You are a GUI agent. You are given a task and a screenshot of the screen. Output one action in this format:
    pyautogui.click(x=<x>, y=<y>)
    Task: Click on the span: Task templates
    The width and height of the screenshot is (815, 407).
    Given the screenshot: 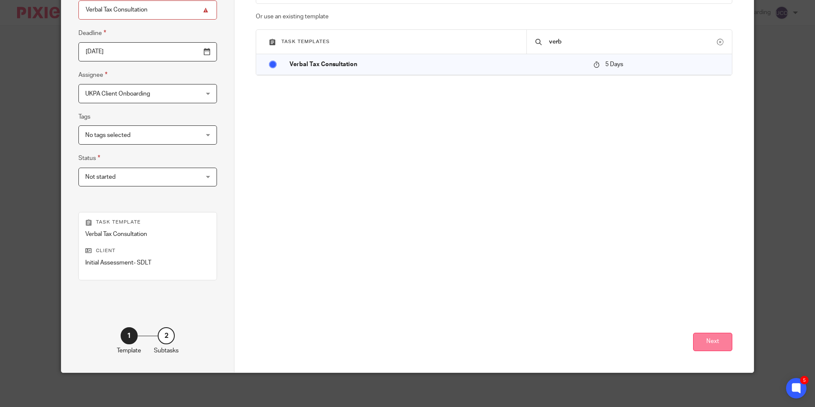 What is the action you would take?
    pyautogui.click(x=306, y=41)
    